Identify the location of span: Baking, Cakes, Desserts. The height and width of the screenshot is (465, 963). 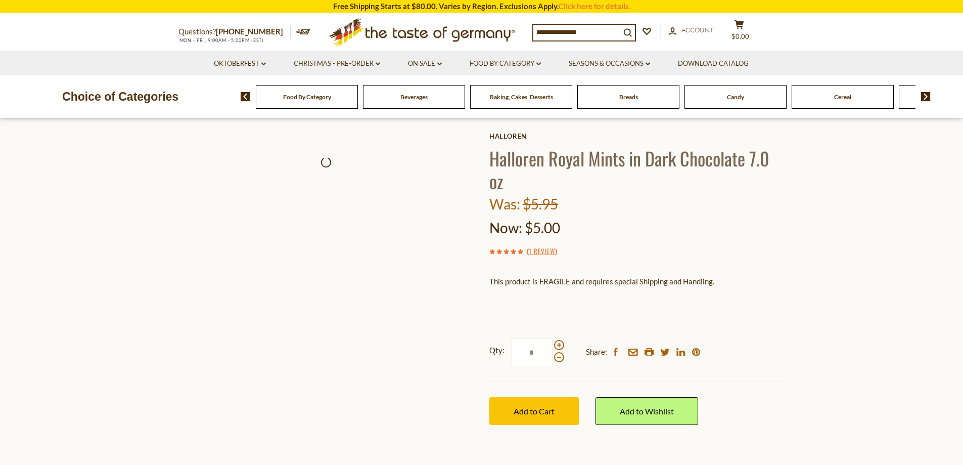
(521, 97).